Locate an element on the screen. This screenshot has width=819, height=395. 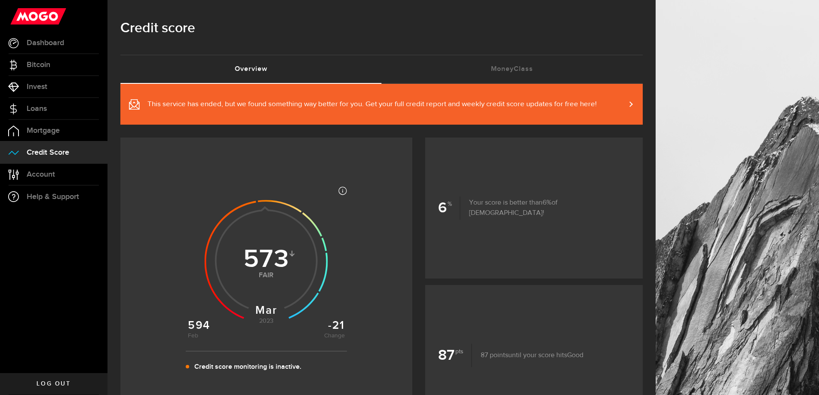
p: Credit score monitoring is inactive. is located at coordinates (248, 367).